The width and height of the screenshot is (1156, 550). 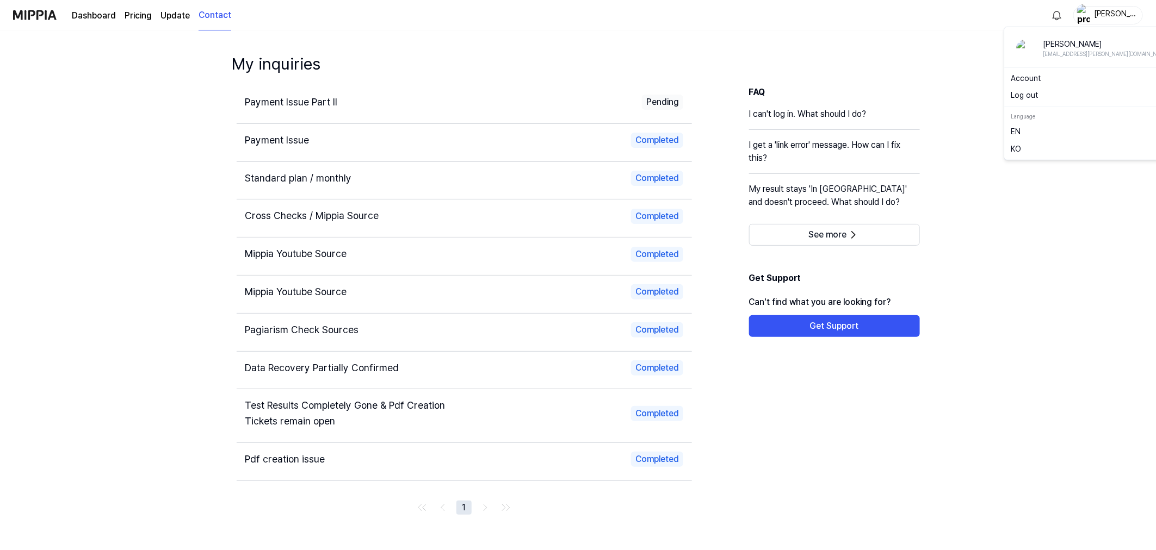 I want to click on p: Can't find what you are looking for?, so click(x=834, y=302).